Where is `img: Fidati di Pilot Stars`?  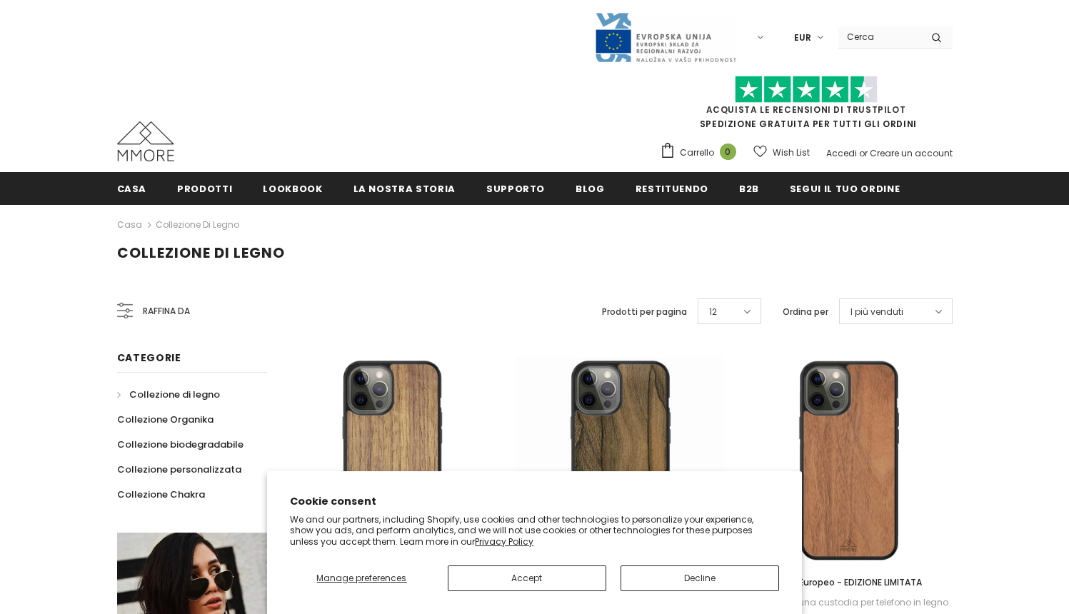
img: Fidati di Pilot Stars is located at coordinates (806, 89).